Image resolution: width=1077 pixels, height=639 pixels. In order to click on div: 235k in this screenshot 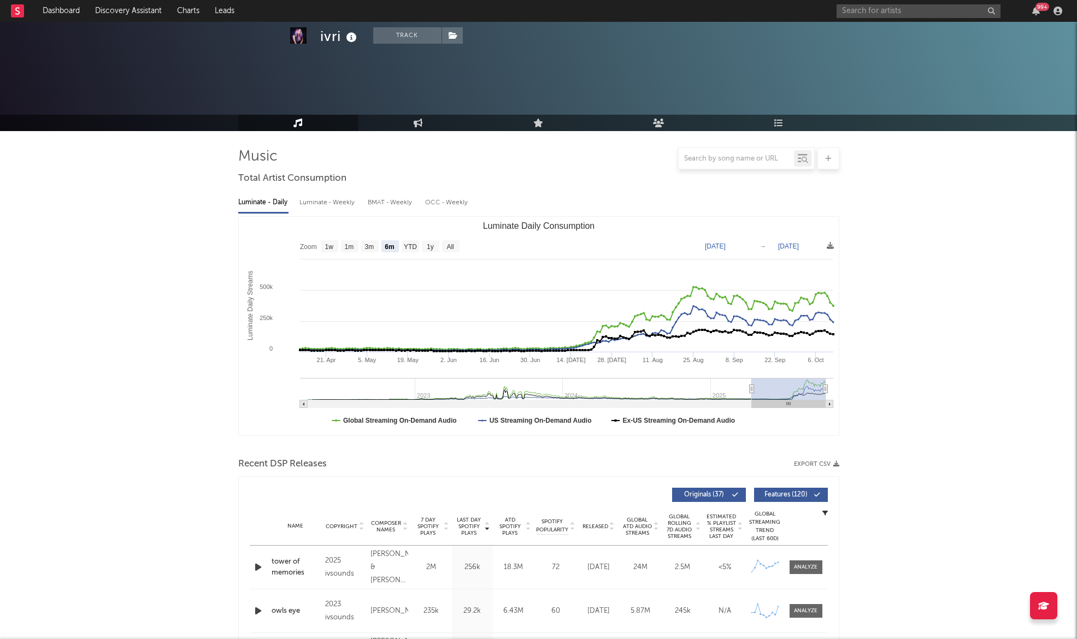, I will do `click(431, 611)`.